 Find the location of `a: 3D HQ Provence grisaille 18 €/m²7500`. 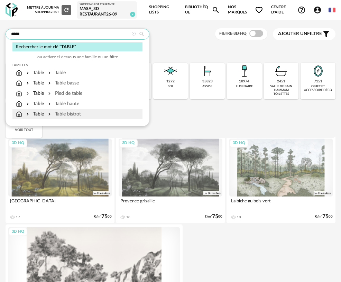

a: 3D HQ Provence grisaille 18 €/m²7500 is located at coordinates (170, 180).